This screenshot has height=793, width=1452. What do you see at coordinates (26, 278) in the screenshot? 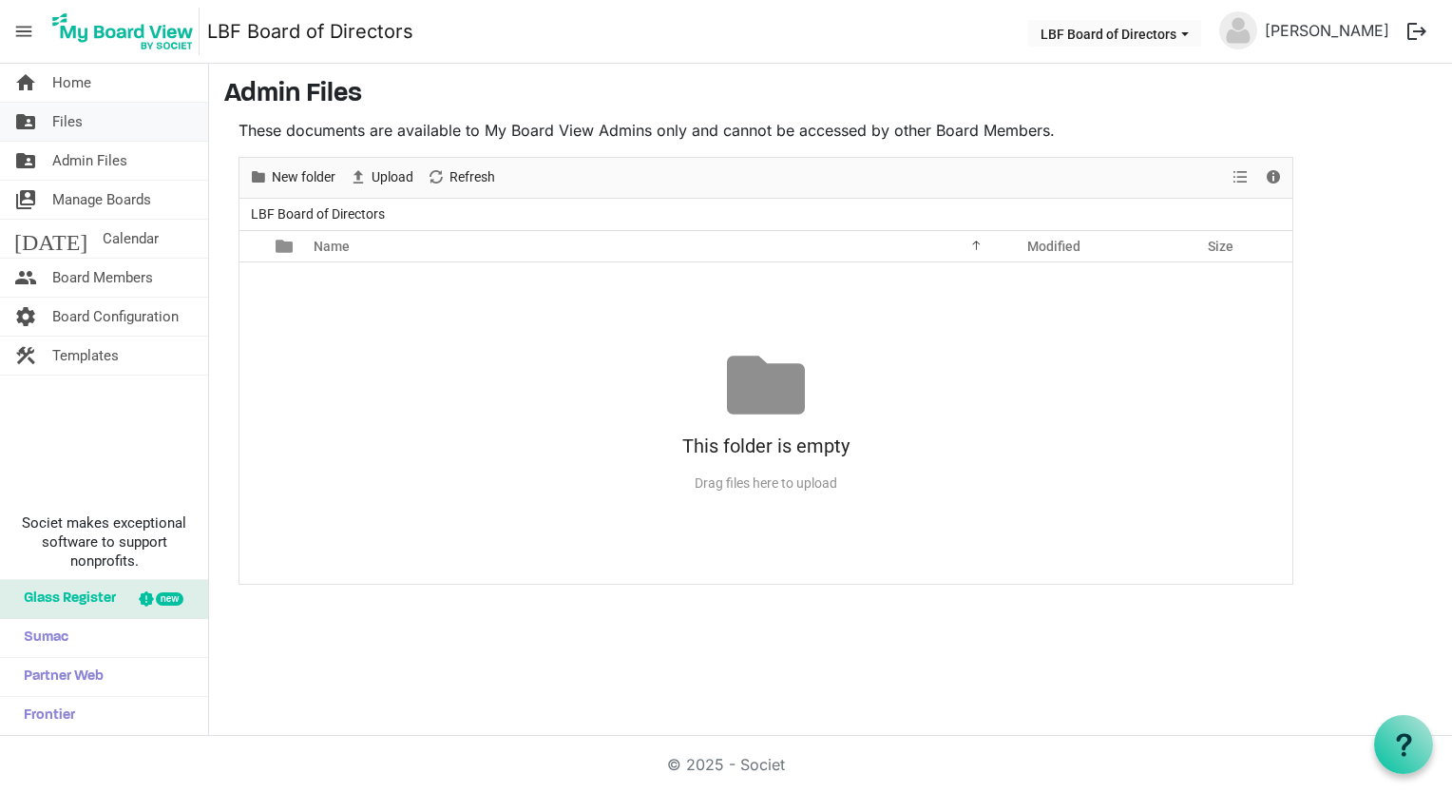
I see `span: people` at bounding box center [26, 278].